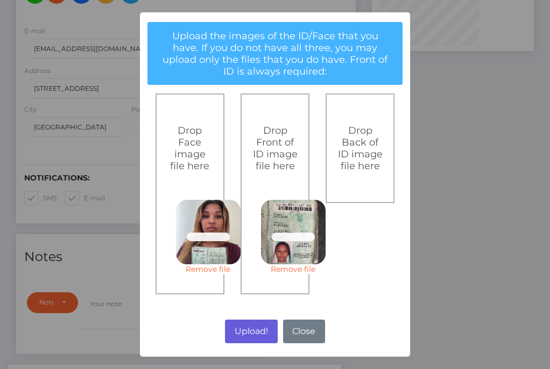 The width and height of the screenshot is (550, 369). What do you see at coordinates (275, 54) in the screenshot?
I see `span: Upload the images of the ID/Face that you have. If you do not have all three, you may upload only...` at bounding box center [275, 54].